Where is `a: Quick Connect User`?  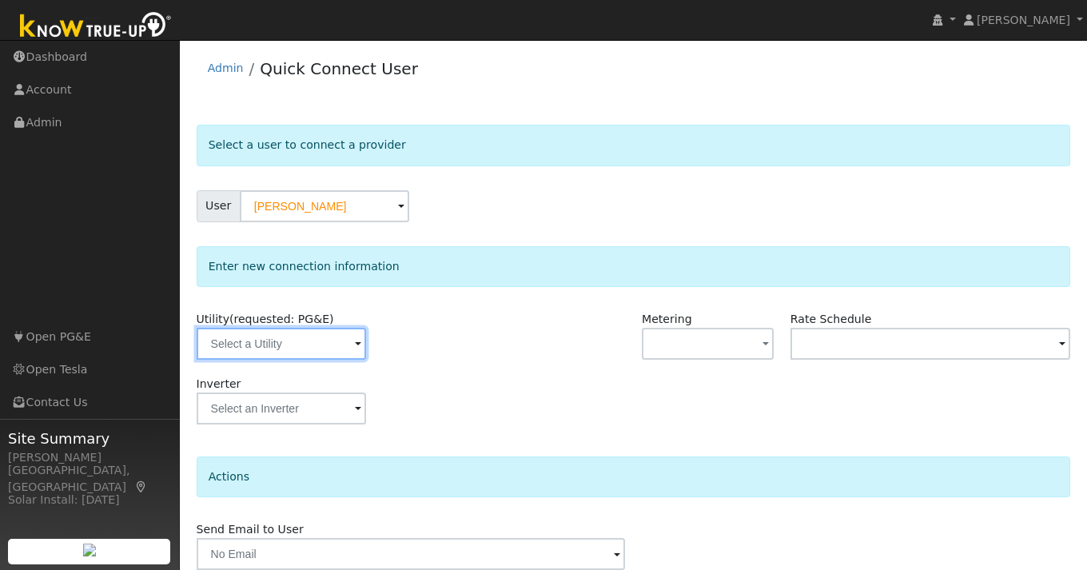
a: Quick Connect User is located at coordinates (339, 69).